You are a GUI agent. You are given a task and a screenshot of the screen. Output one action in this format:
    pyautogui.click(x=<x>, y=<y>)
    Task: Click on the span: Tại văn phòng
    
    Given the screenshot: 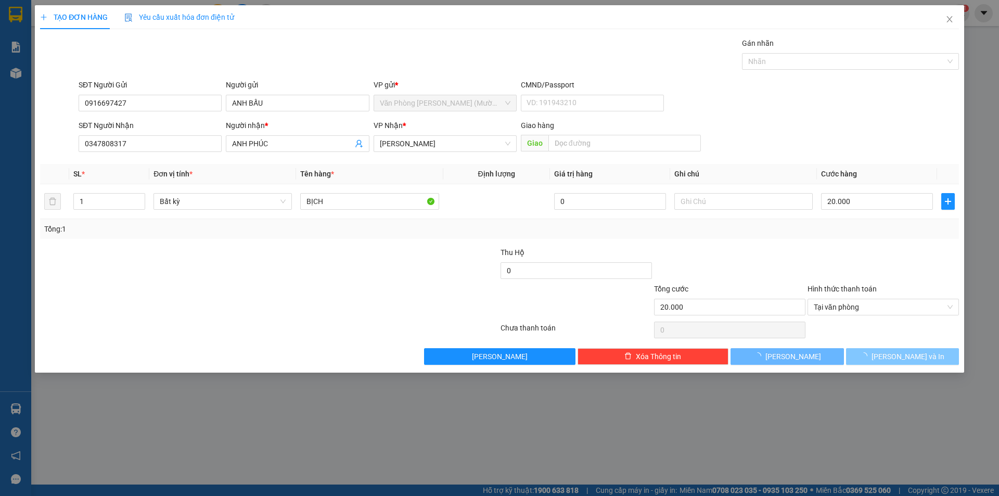 What is the action you would take?
    pyautogui.click(x=883, y=307)
    